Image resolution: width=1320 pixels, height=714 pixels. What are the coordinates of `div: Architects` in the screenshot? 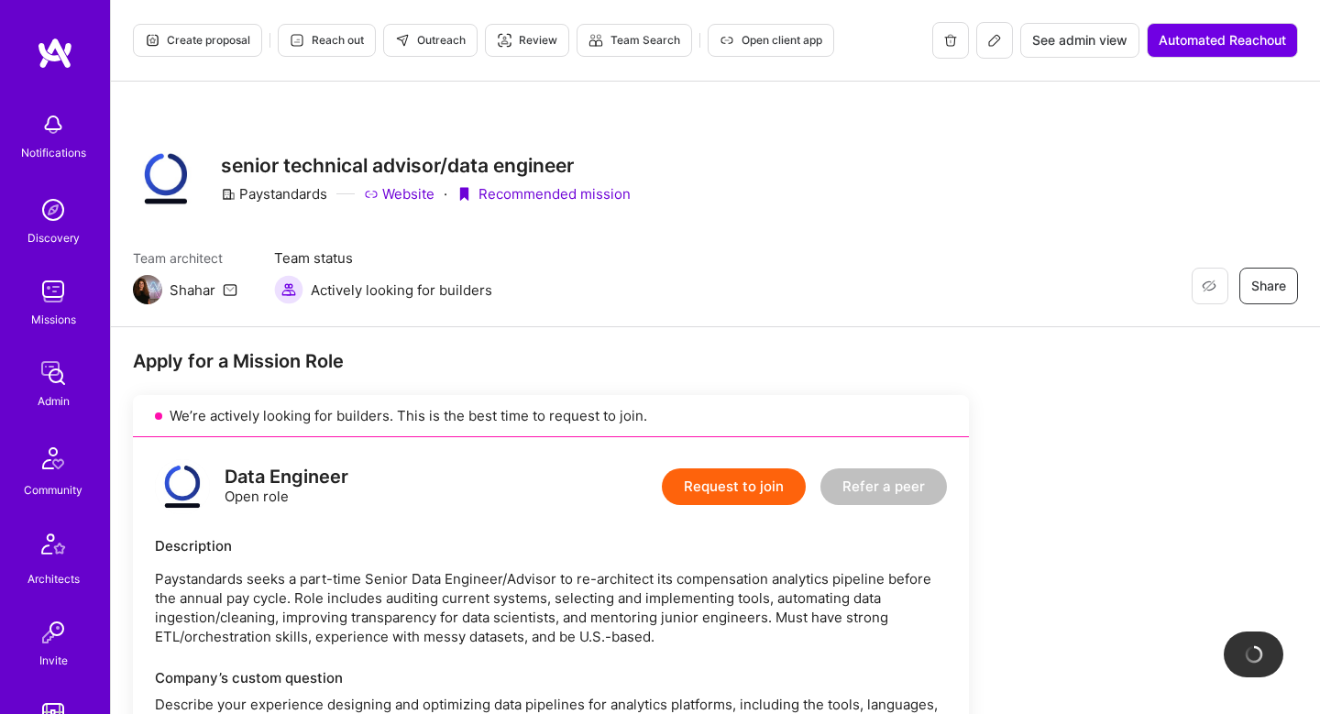 It's located at (53, 579).